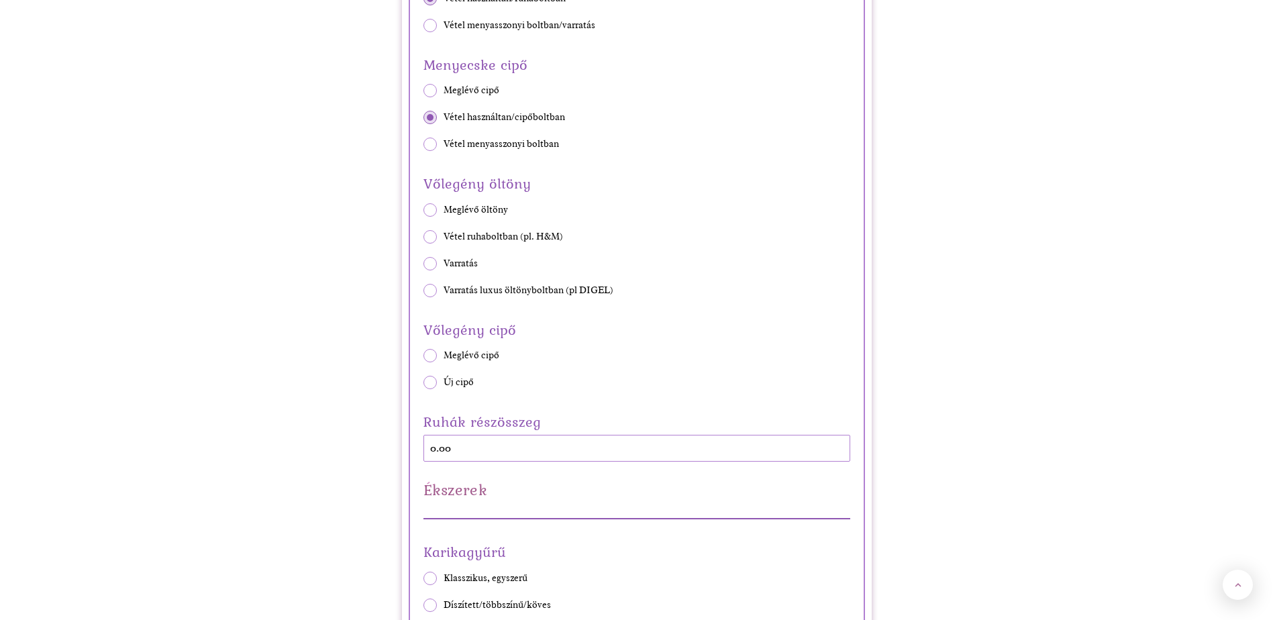  What do you see at coordinates (503, 237) in the screenshot?
I see `span: Vétel ruhaboltban (pl. H&M)` at bounding box center [503, 237].